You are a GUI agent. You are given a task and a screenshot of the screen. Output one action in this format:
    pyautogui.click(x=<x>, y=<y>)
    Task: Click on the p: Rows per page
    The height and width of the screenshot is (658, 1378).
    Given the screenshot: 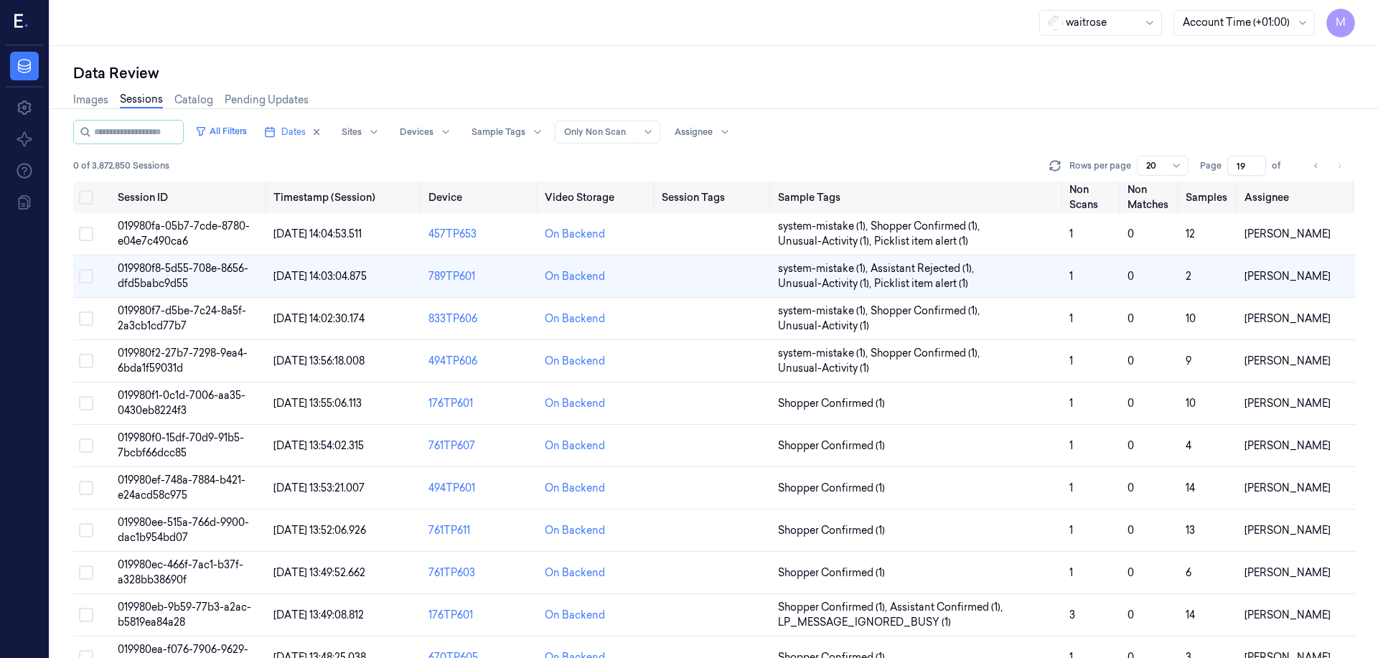 What is the action you would take?
    pyautogui.click(x=1101, y=166)
    